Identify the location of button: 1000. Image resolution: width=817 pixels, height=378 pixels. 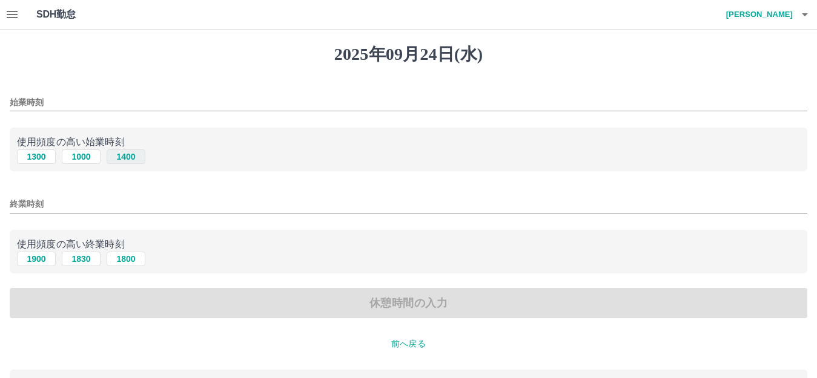
(81, 157).